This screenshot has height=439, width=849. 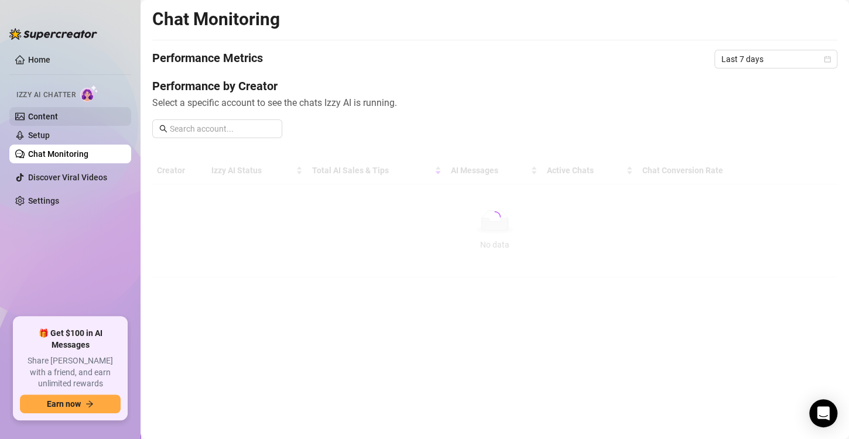 What do you see at coordinates (46, 95) in the screenshot?
I see `span: Izzy AI Chatter` at bounding box center [46, 95].